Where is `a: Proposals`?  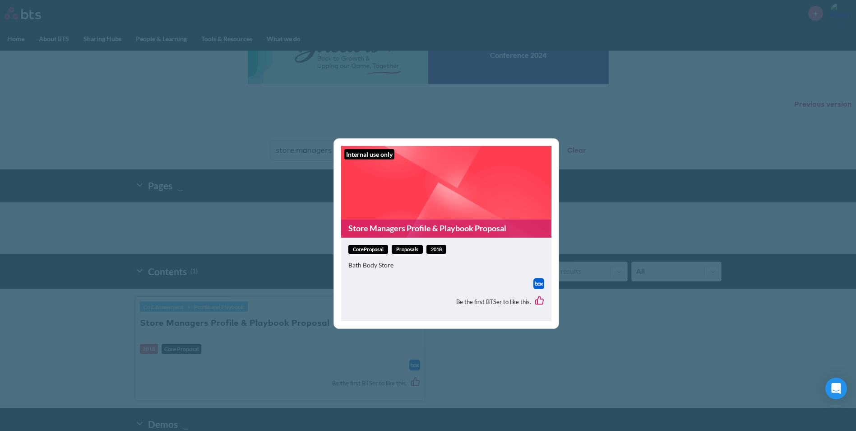
a: Proposals is located at coordinates (407, 249).